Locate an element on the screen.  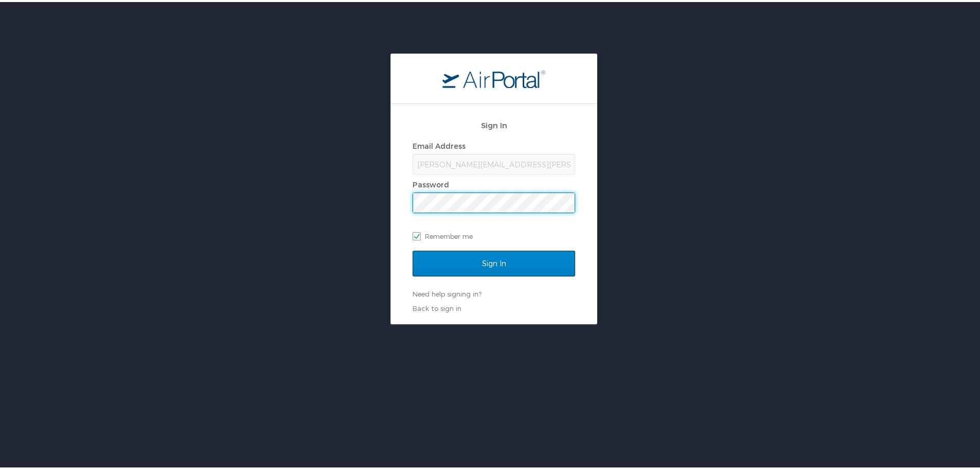
label: Remember me is located at coordinates (494, 234).